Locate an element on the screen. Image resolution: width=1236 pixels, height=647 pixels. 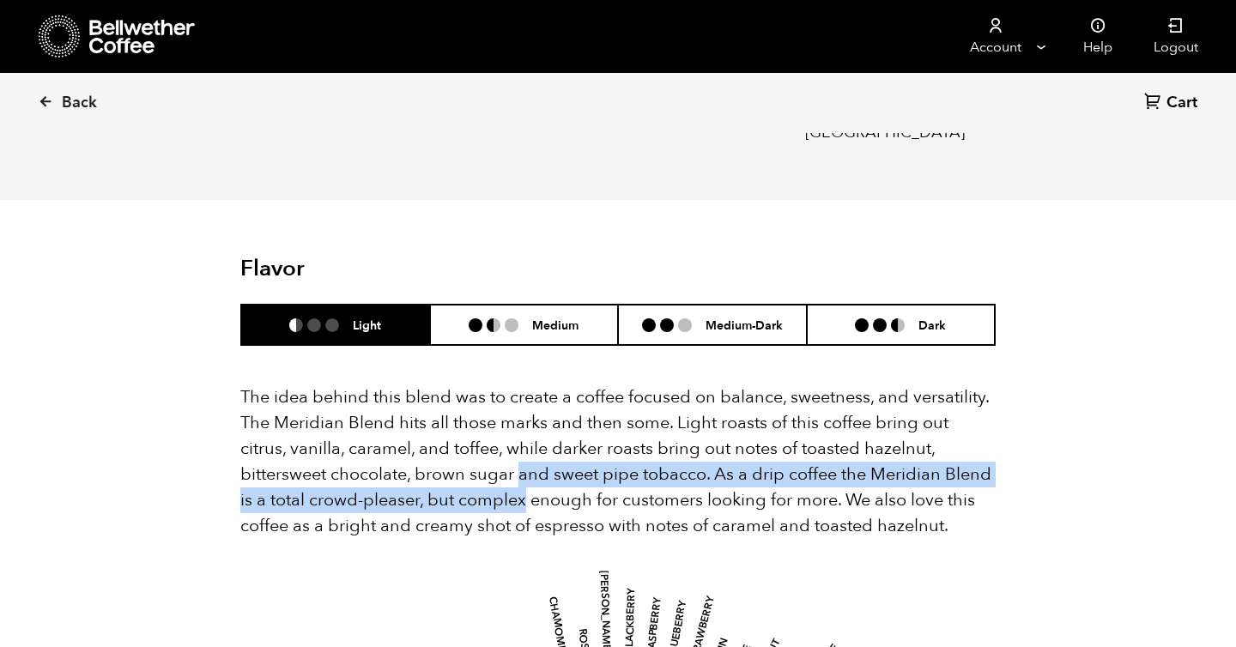
h6: Dark is located at coordinates (932, 324).